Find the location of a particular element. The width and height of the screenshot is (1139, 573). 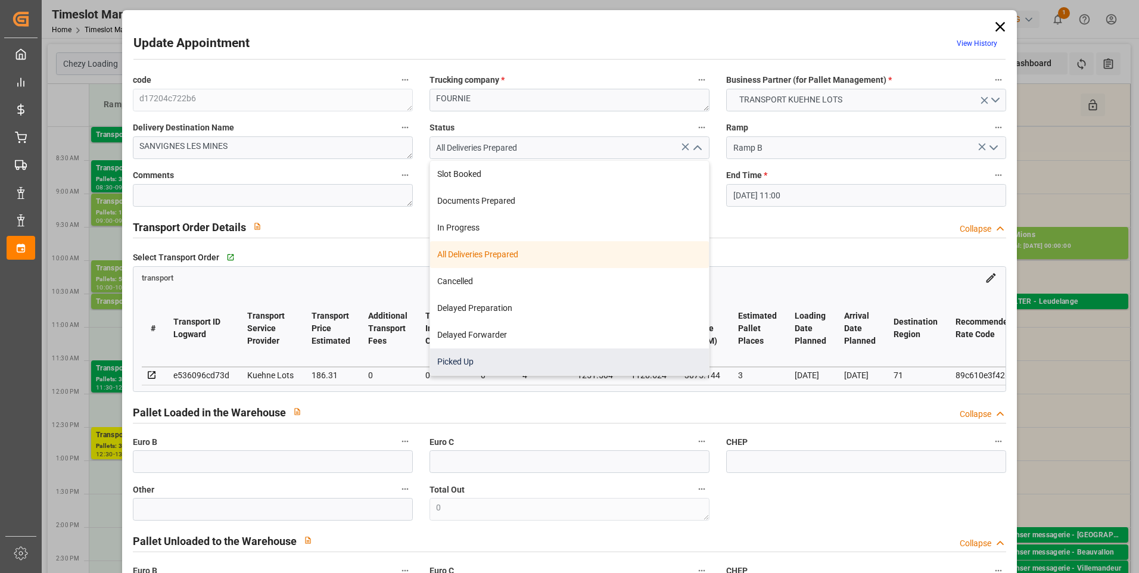

textarea: 0 is located at coordinates (570, 510).